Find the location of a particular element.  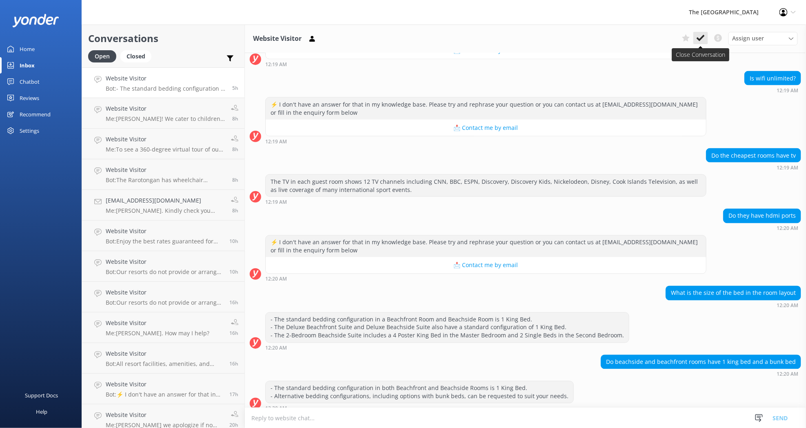

p: Bot: Enjoy the best rates guaranteed for direct bookings by using Promo Code TRBRL. Book now and ... is located at coordinates (165, 241).